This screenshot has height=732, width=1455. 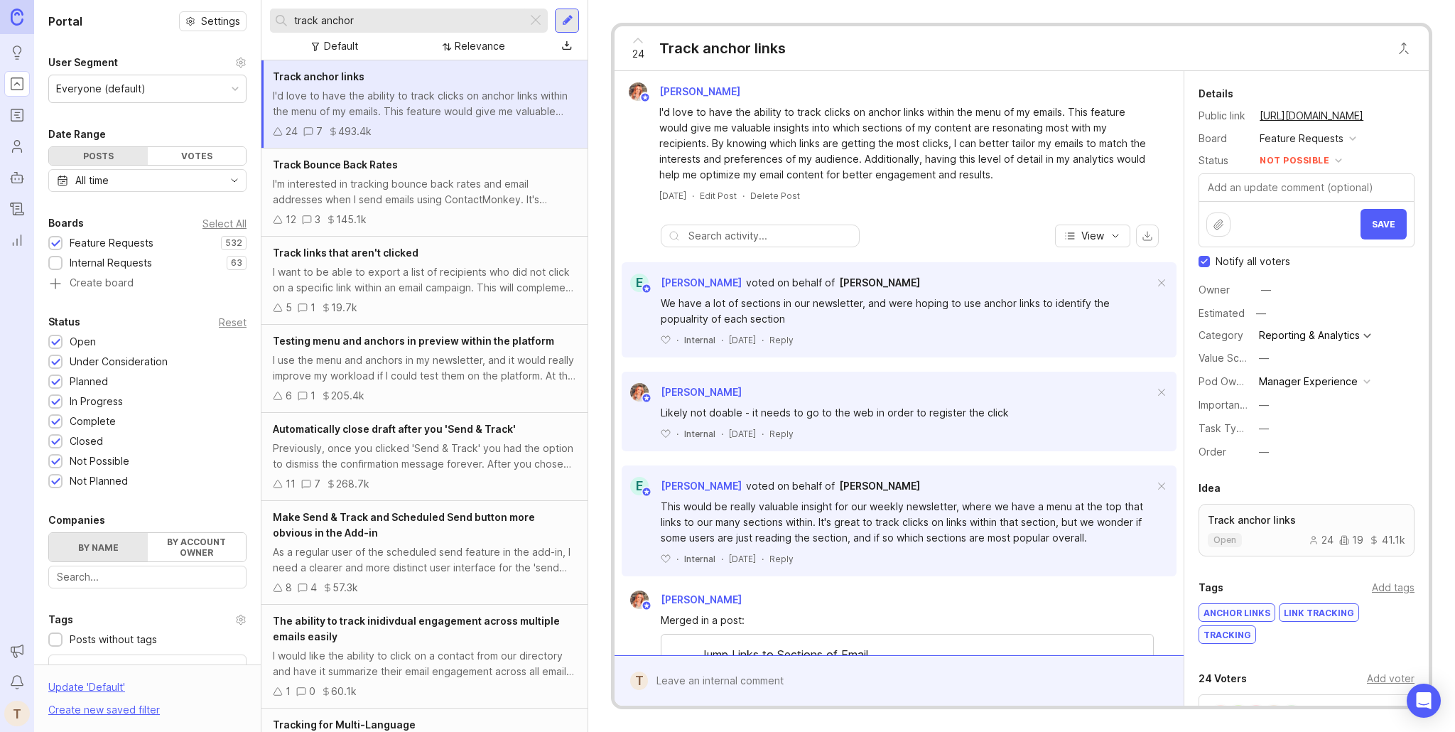 What do you see at coordinates (319, 131) in the screenshot?
I see `div: 7` at bounding box center [319, 131].